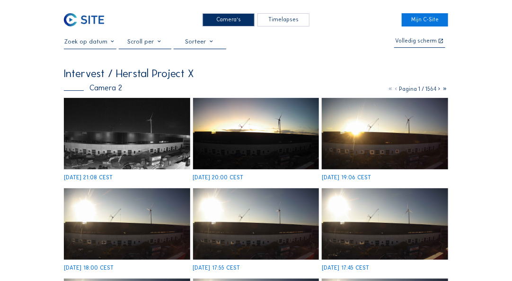  What do you see at coordinates (129, 73) in the screenshot?
I see `div: Intervest / Herstal Project X` at bounding box center [129, 73].